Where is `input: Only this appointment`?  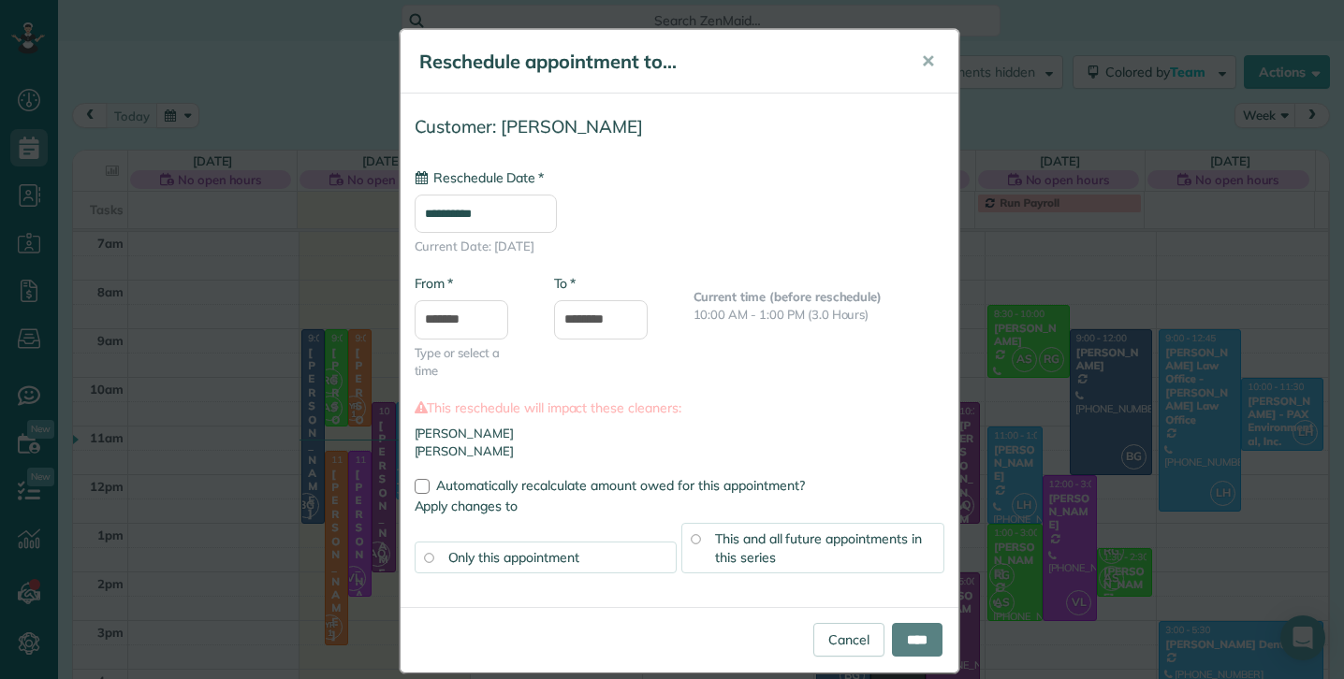 input: Only this appointment is located at coordinates (429, 558).